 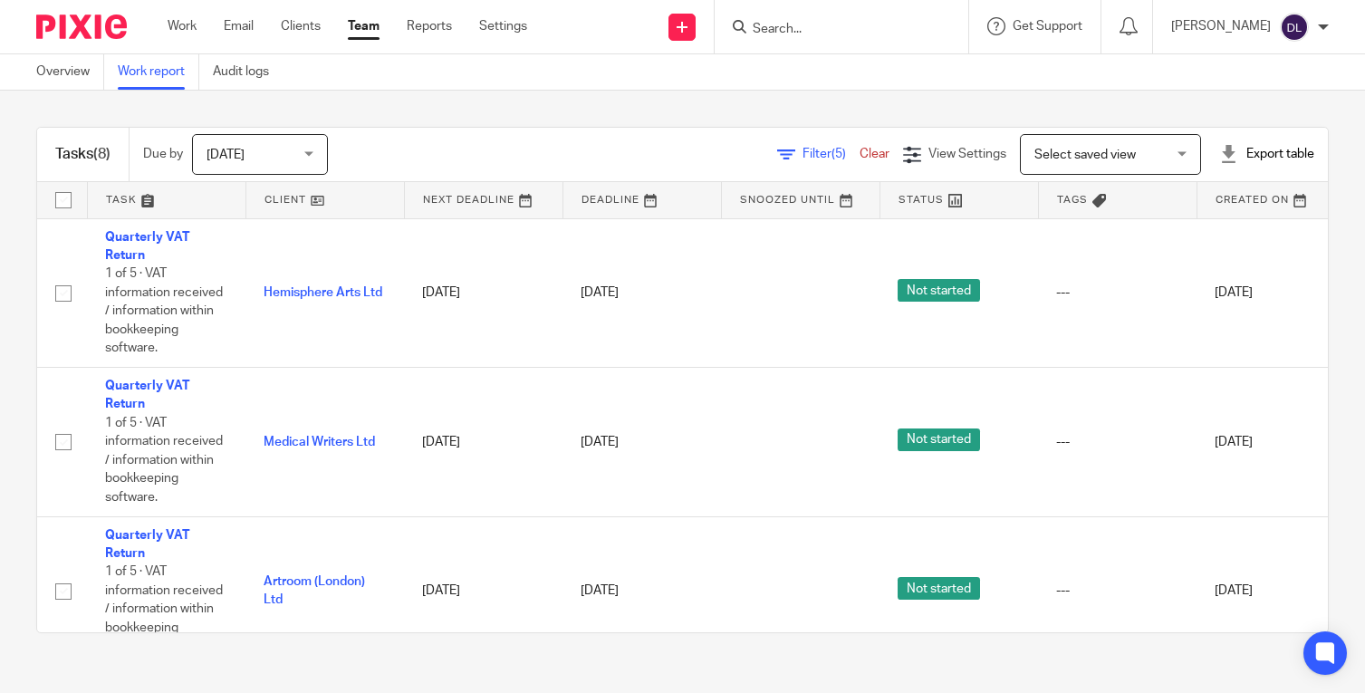 What do you see at coordinates (247, 72) in the screenshot?
I see `a: Audit logs` at bounding box center [247, 72].